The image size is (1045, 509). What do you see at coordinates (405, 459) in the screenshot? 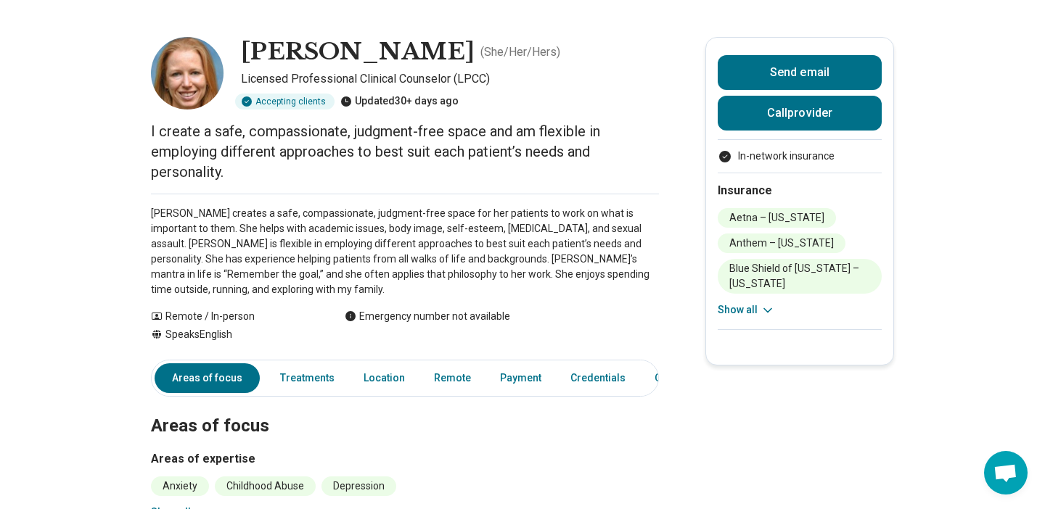
I see `h3: Areas of expertise` at bounding box center [405, 459].